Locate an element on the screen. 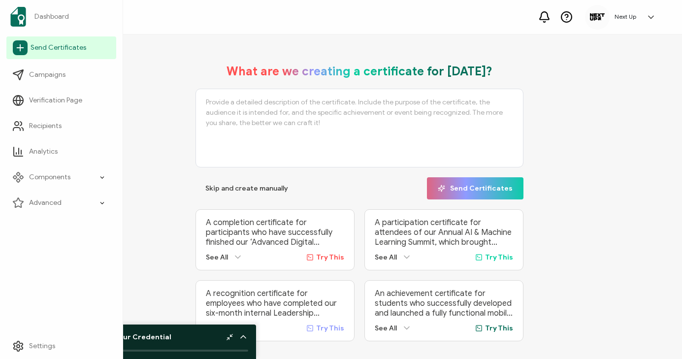 Image resolution: width=682 pixels, height=359 pixels. a: Campaigns is located at coordinates (61, 75).